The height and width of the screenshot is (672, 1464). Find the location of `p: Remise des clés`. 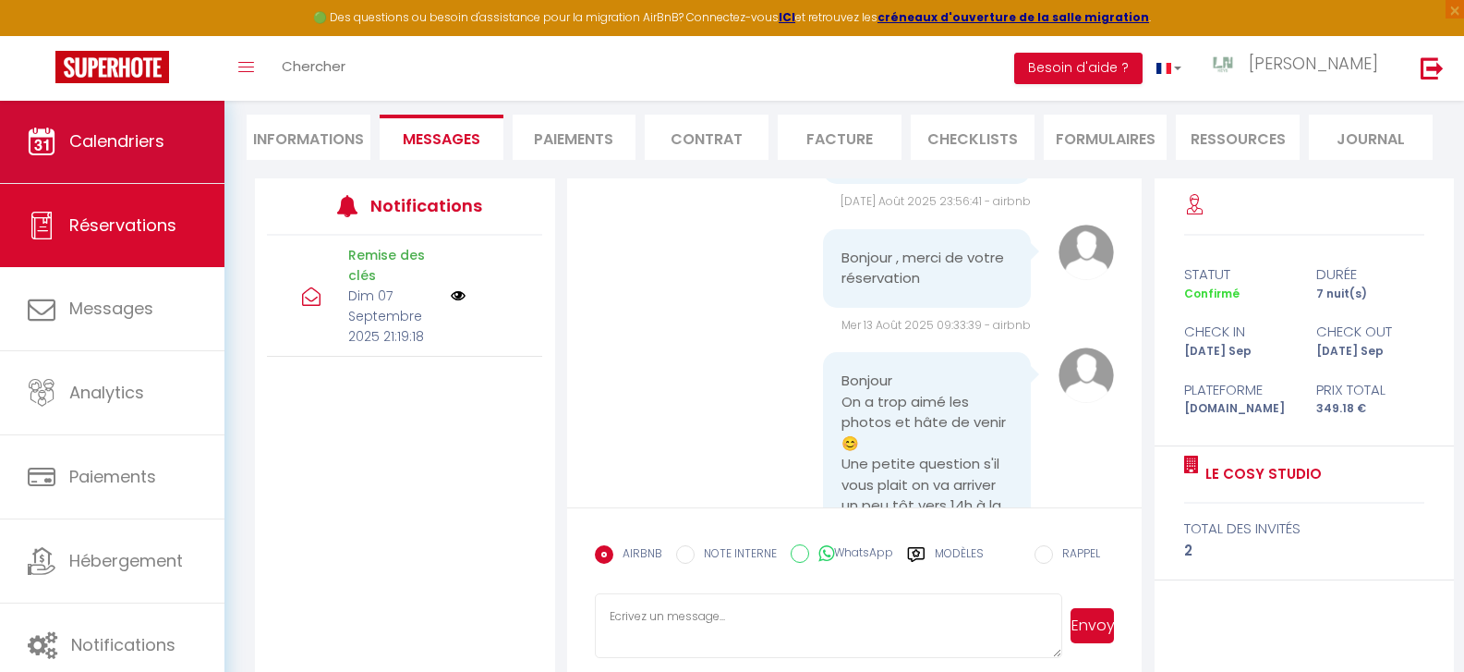

p: Remise des clés is located at coordinates (394, 265).